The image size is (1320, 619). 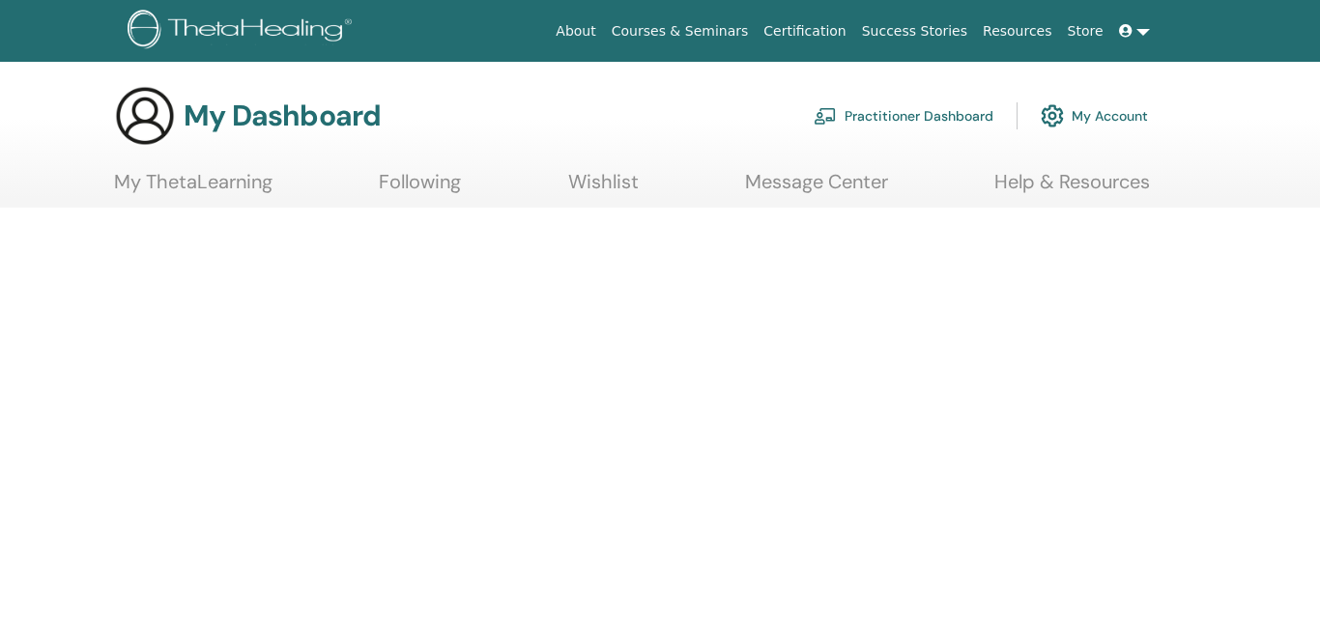 What do you see at coordinates (1017, 31) in the screenshot?
I see `a: Resources` at bounding box center [1017, 31].